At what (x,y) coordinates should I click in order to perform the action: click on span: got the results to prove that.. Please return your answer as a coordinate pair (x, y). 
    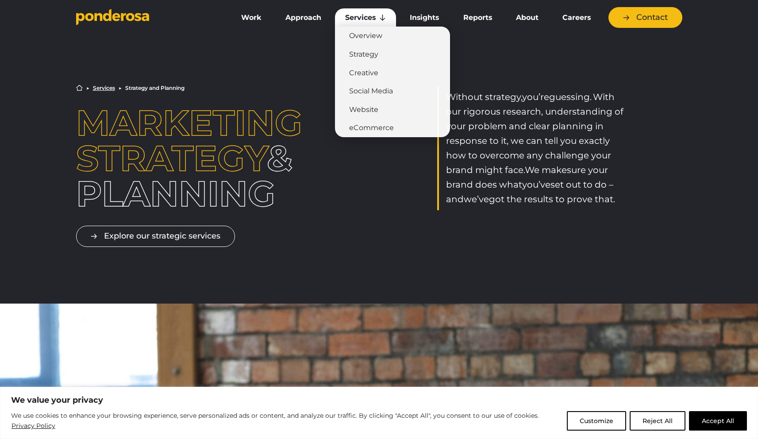
    Looking at the image, I should click on (552, 199).